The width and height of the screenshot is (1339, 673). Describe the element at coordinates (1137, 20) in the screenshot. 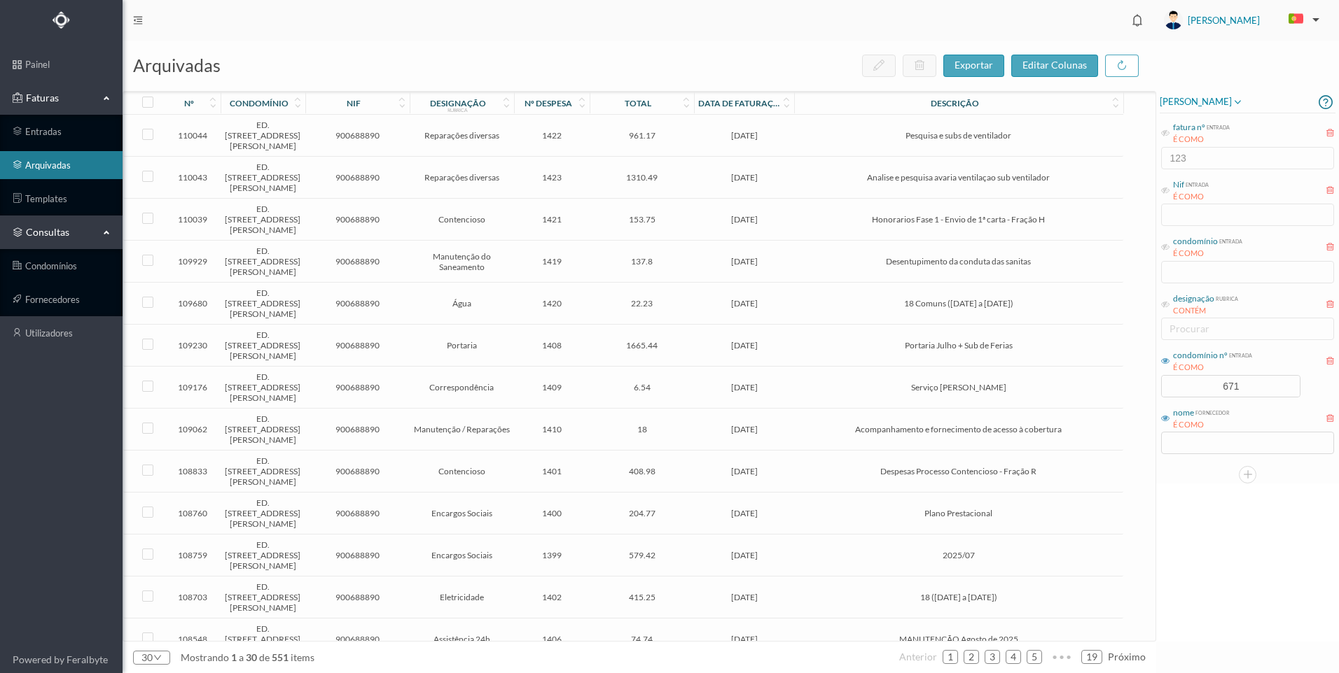

I see `i: icon: bell` at that location.